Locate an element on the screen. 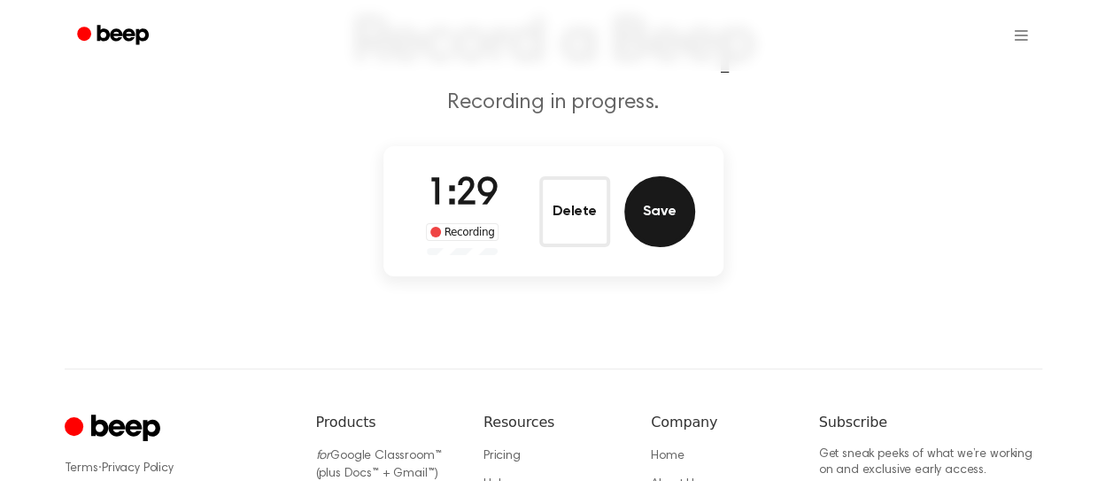 The height and width of the screenshot is (481, 1106). button: Delete Audio Record is located at coordinates (575, 212).